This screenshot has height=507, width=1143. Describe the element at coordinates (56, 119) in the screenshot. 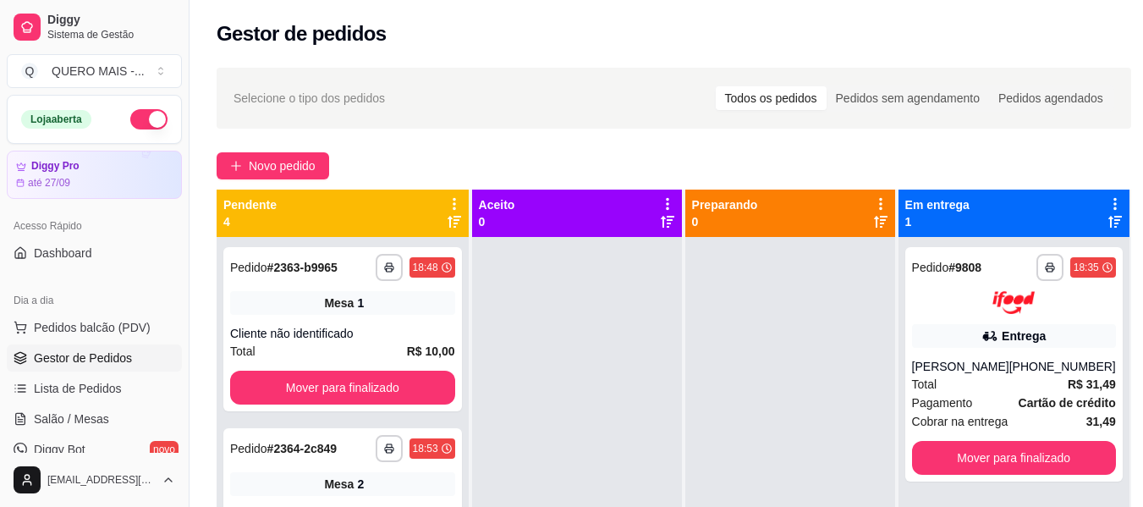

I see `div: Loja aberta` at that location.